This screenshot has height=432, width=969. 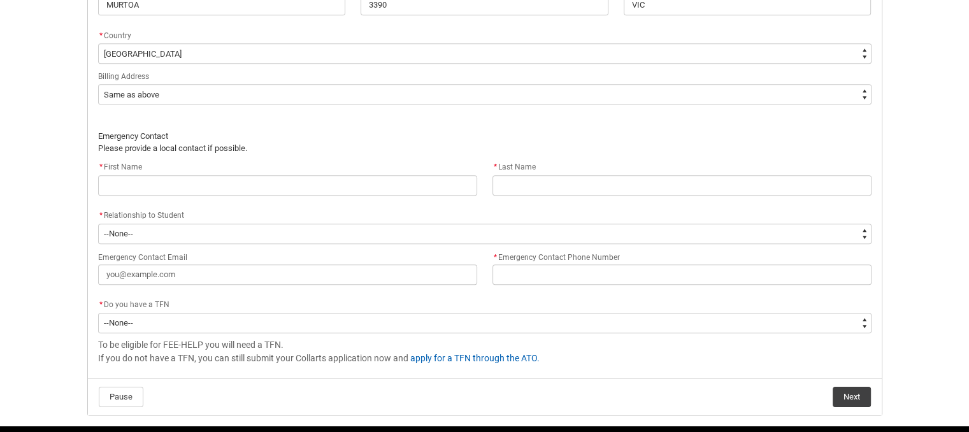 What do you see at coordinates (485, 148) in the screenshot?
I see `p: Please provide a local contact if possible.` at bounding box center [485, 148].